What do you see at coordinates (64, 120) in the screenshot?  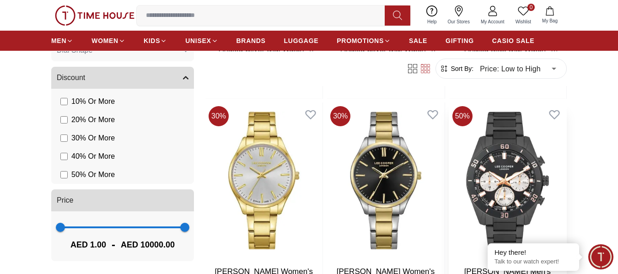 I see `input: 20% Or More` at bounding box center [64, 120].